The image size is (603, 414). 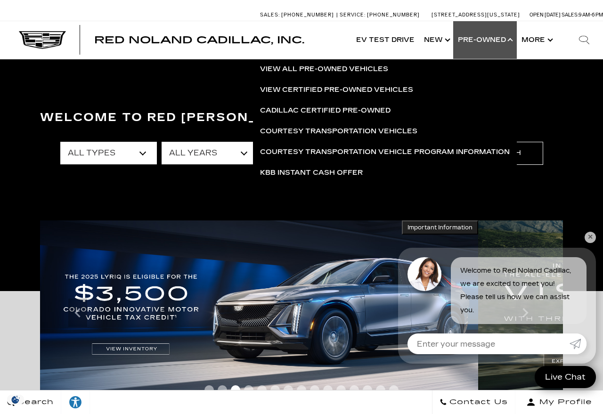 What do you see at coordinates (301, 390) in the screenshot?
I see `span: Go to slide 8` at bounding box center [301, 390].